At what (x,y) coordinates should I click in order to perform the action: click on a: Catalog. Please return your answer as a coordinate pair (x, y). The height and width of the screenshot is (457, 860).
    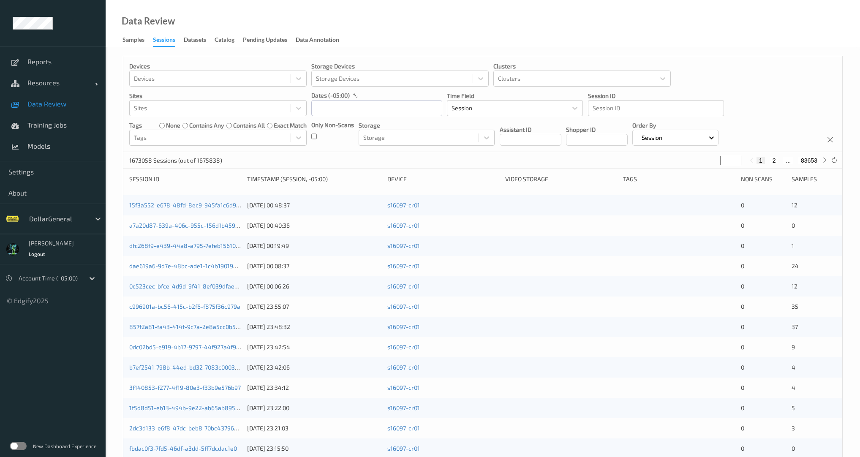
    Looking at the image, I should click on (228, 40).